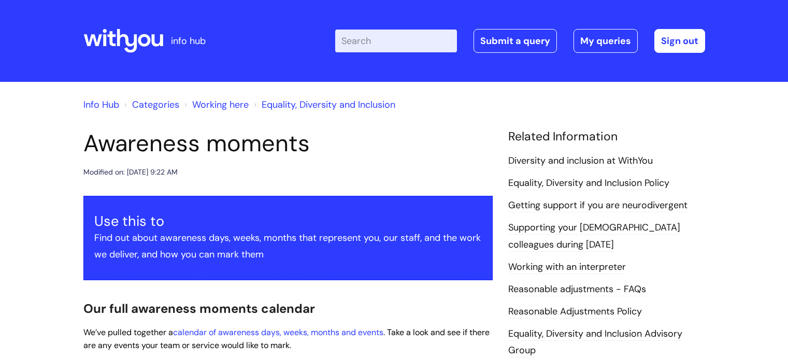 The image size is (788, 360). Describe the element at coordinates (215, 105) in the screenshot. I see `li: Working here` at that location.